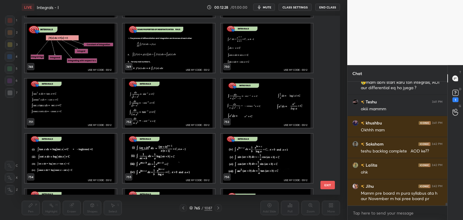 This screenshot has width=463, height=220. Describe the element at coordinates (401, 130) in the screenshot. I see `div: Okhhh mam` at that location.